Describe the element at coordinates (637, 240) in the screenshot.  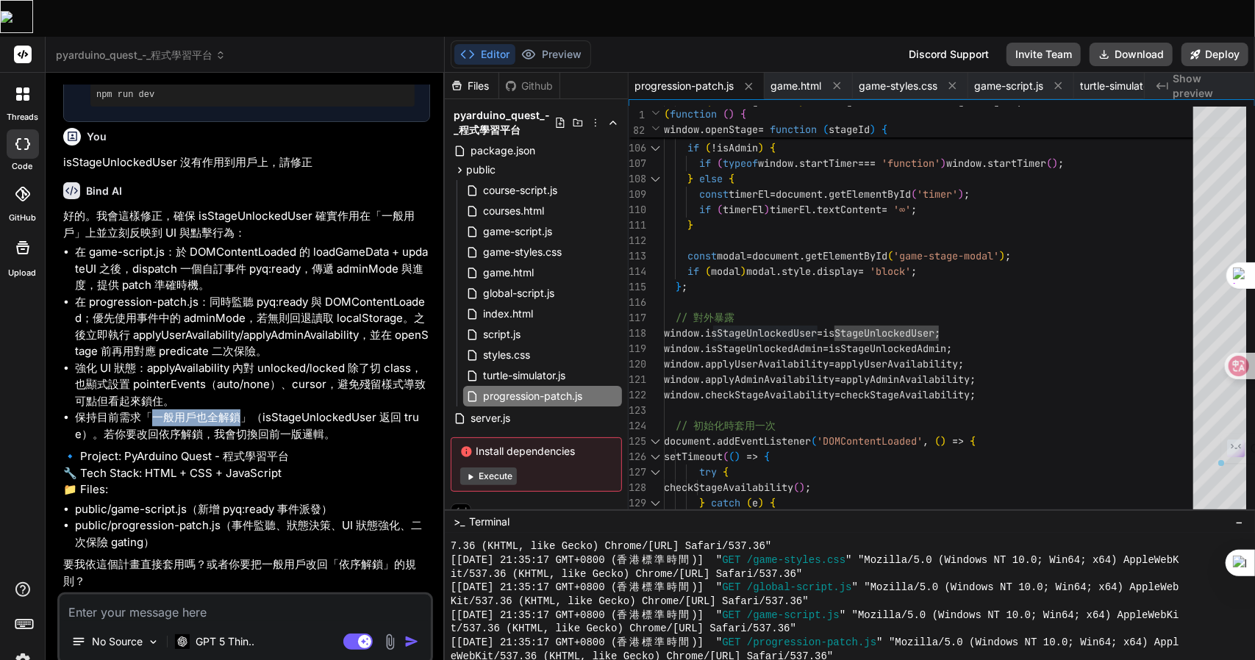
I see `div: 112` at that location.